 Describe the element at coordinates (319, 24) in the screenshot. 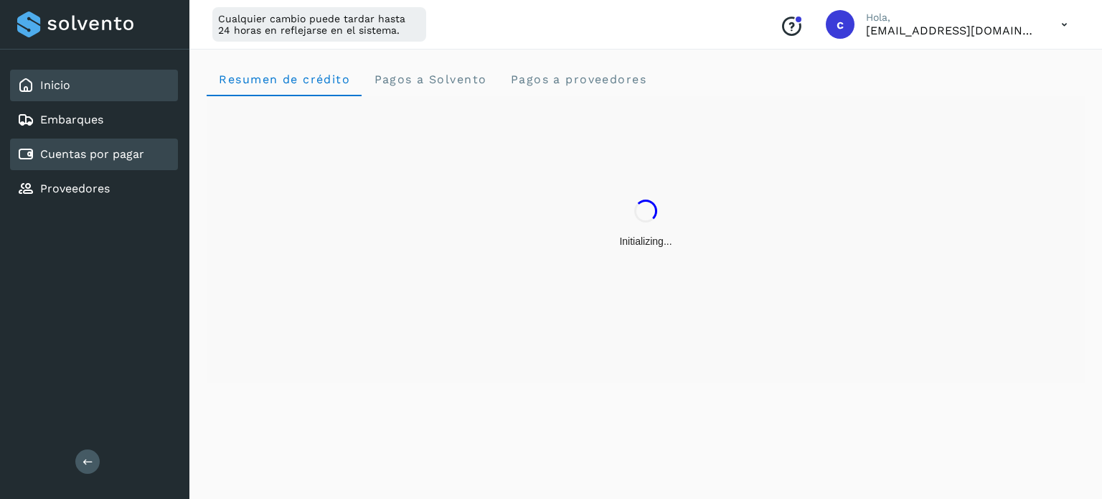

I see `div: Cualquier cambio puede tardar hasta 24 horas en reflejarse en el sistema.` at that location.